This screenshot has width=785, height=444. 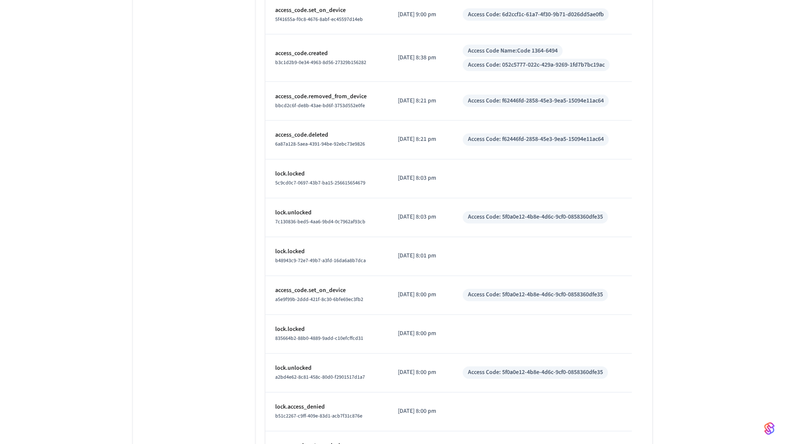 I want to click on span: a5e9f99b-2ddd-421f-8c30-6bfe69ec3fb2, so click(x=319, y=300).